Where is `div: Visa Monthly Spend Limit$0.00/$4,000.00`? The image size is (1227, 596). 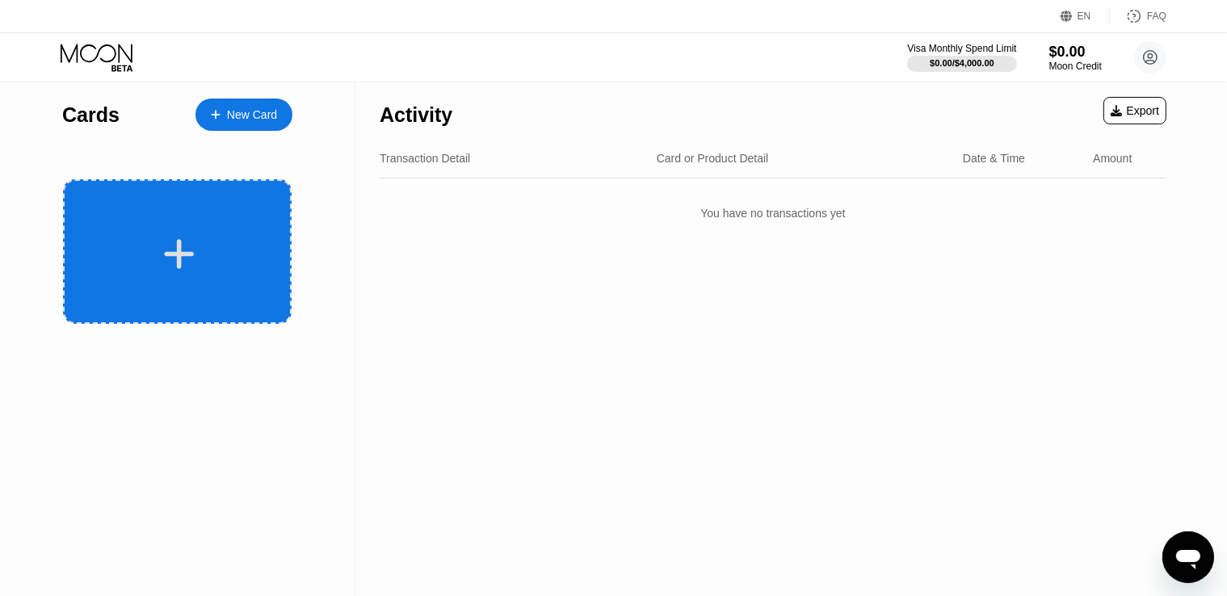
div: Visa Monthly Spend Limit$0.00/$4,000.00 is located at coordinates (962, 57).